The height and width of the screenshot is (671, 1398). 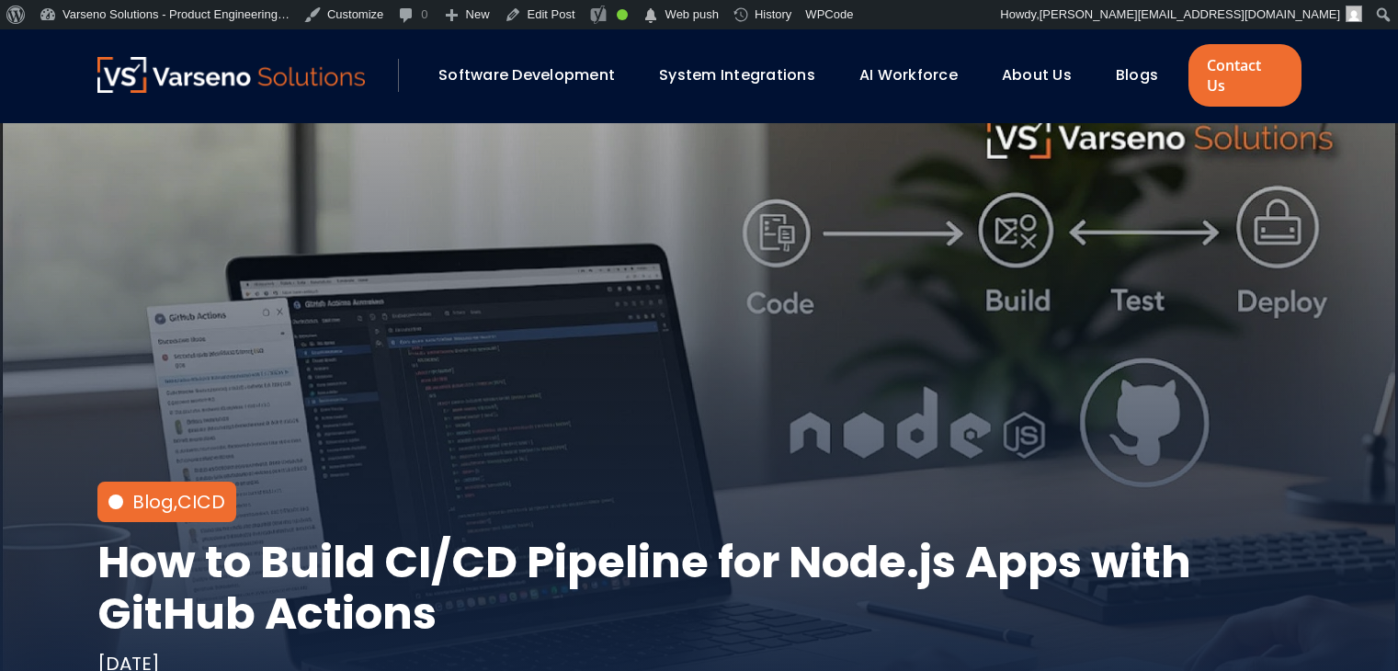 I want to click on div: Software Development, so click(x=535, y=75).